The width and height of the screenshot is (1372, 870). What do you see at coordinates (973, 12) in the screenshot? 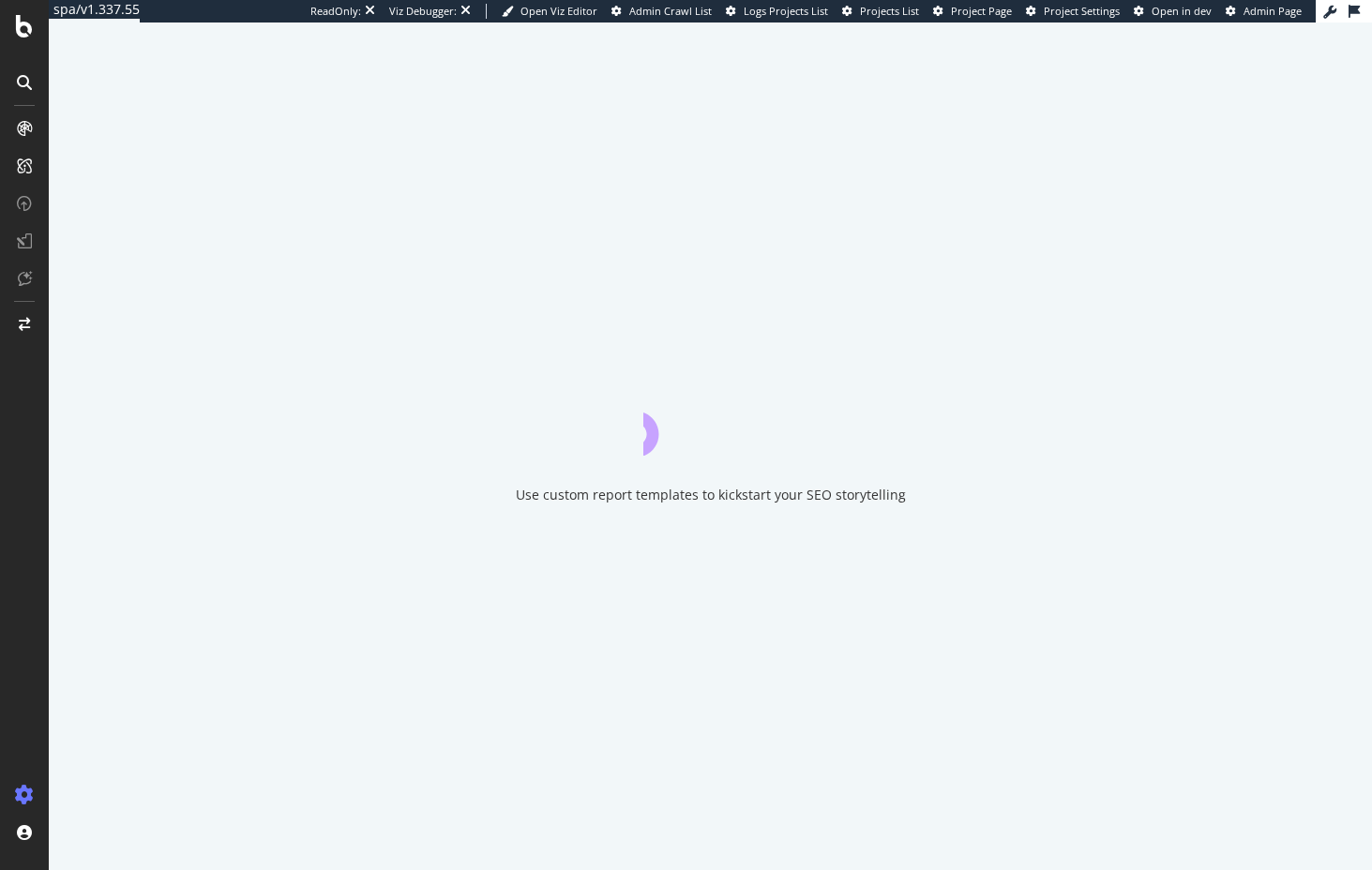
I see `a: Project Page` at bounding box center [973, 12].